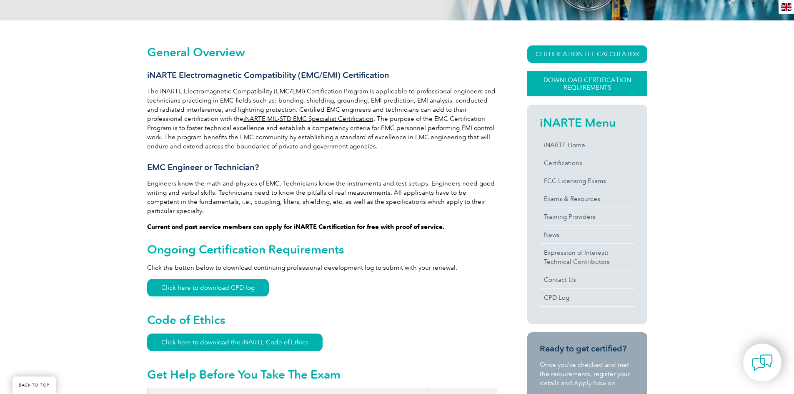  Describe the element at coordinates (322, 167) in the screenshot. I see `h3: EMC Engineer or Technician?` at that location.